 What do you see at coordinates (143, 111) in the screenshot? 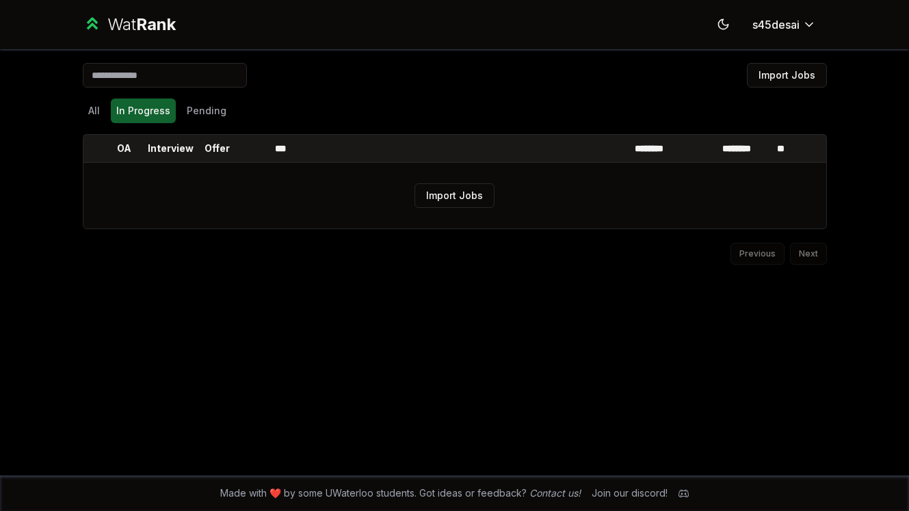
I see `button: In Progress` at bounding box center [143, 111].